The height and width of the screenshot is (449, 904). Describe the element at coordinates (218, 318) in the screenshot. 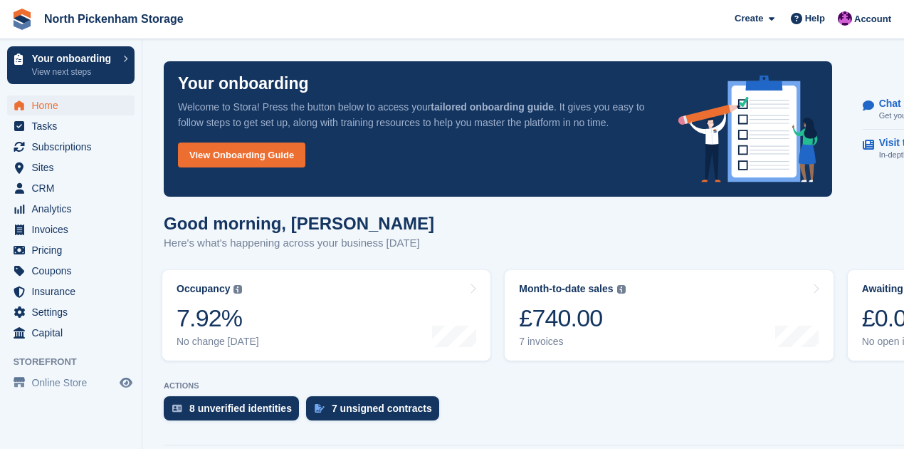

I see `div: 7.92%` at that location.